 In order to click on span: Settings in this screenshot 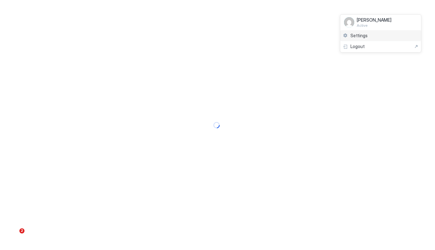, I will do `click(359, 36)`.